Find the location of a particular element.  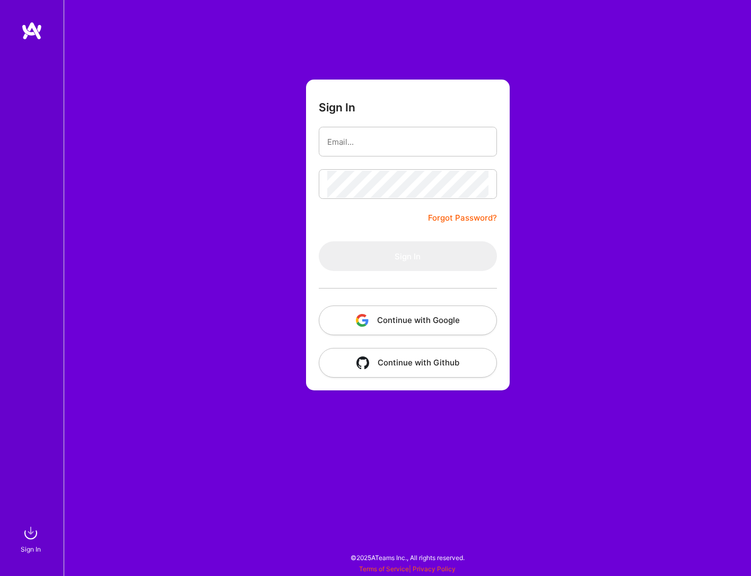

h3: Sign In is located at coordinates (337, 107).